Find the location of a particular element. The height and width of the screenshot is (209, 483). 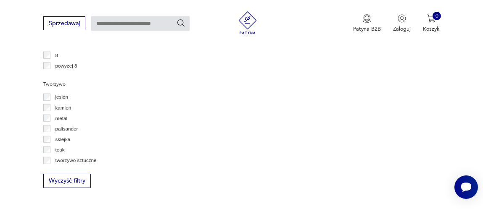

p: sklejka is located at coordinates (63, 139).